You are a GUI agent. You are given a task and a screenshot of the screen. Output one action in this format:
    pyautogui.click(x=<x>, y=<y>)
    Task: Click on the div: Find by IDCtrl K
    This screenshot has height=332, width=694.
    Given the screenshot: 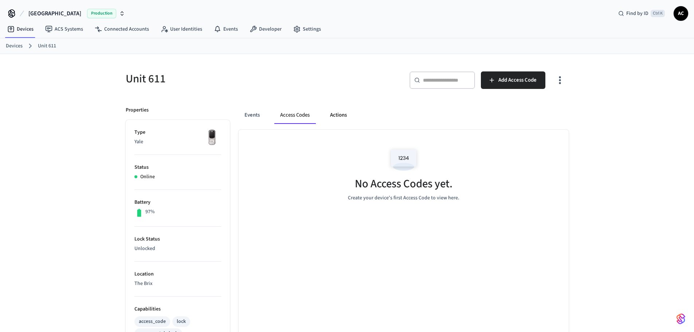 What is the action you would take?
    pyautogui.click(x=642, y=13)
    